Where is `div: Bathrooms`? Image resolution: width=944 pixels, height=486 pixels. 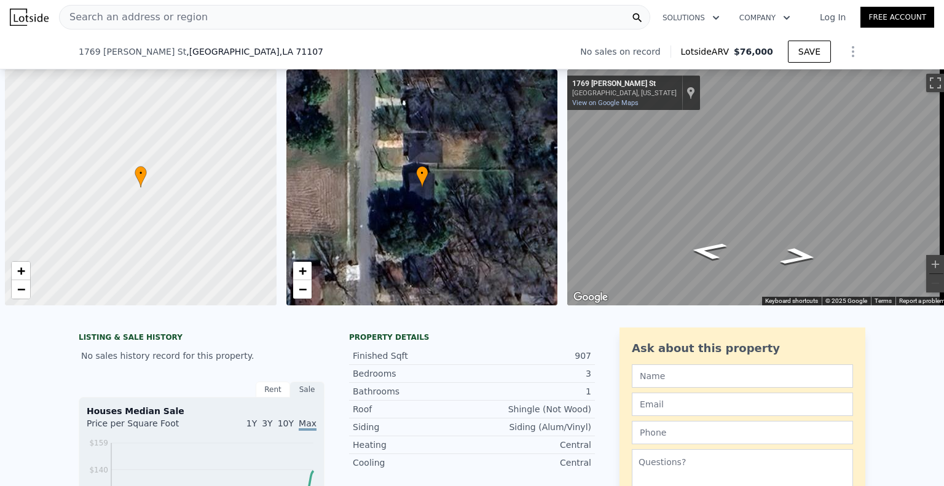
div: Bathrooms is located at coordinates (412, 391).